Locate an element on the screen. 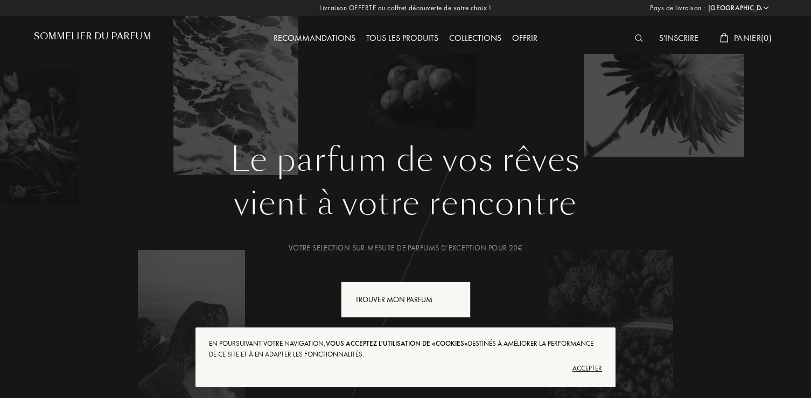 The width and height of the screenshot is (811, 398). img: search_icn_white.svg is located at coordinates (638, 38).